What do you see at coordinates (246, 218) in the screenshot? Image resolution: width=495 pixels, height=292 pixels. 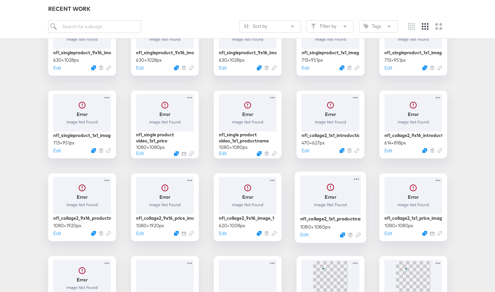 I see `div: nfl_collage2_9x16_image_1` at bounding box center [246, 218].